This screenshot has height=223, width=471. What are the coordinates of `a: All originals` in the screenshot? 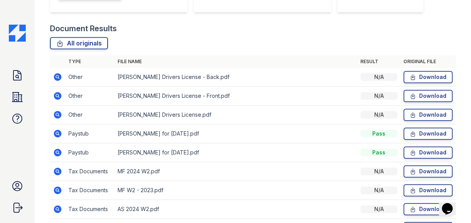 It's located at (79, 43).